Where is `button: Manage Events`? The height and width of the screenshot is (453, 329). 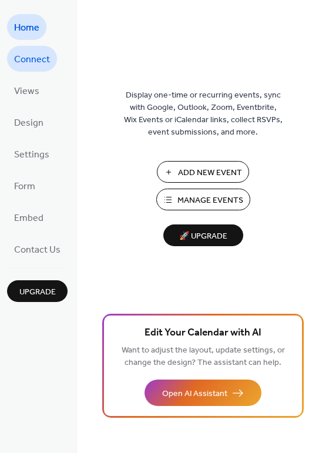
button: Manage Events is located at coordinates (203, 199).